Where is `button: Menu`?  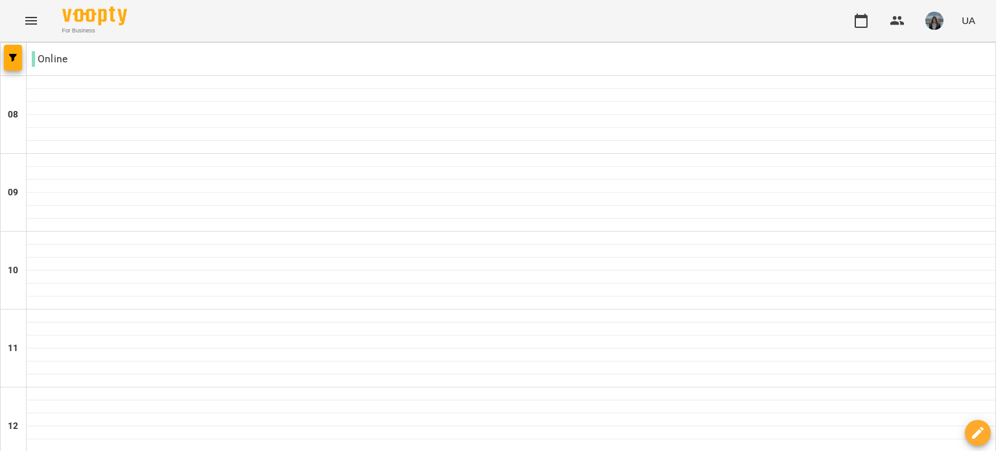
button: Menu is located at coordinates (31, 21).